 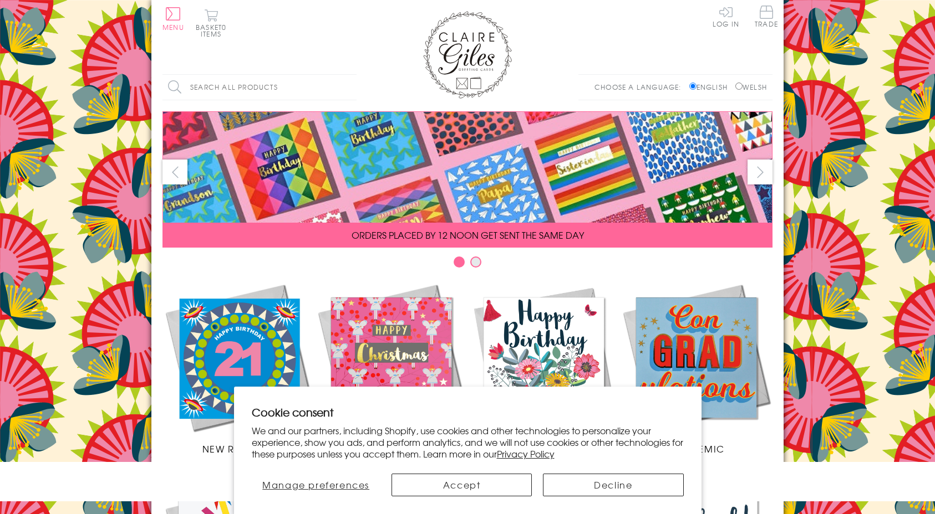 I want to click on span: 0 items, so click(x=213, y=30).